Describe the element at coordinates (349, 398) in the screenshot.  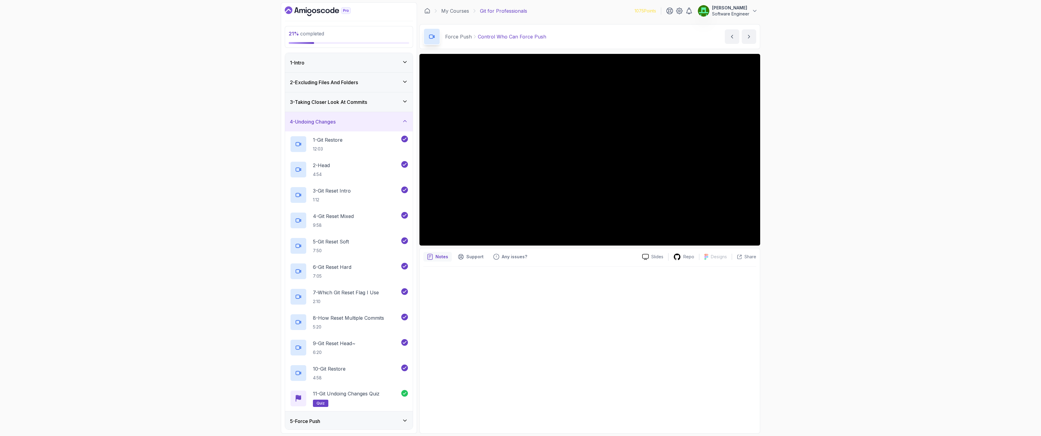
I see `button: 11-Git Undoing Changes Quizquiz` at that location.